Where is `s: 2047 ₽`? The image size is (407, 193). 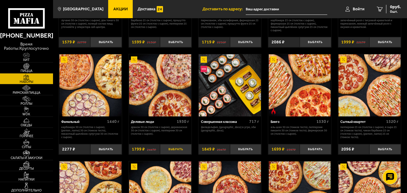
s: 2047 ₽ is located at coordinates (222, 149).